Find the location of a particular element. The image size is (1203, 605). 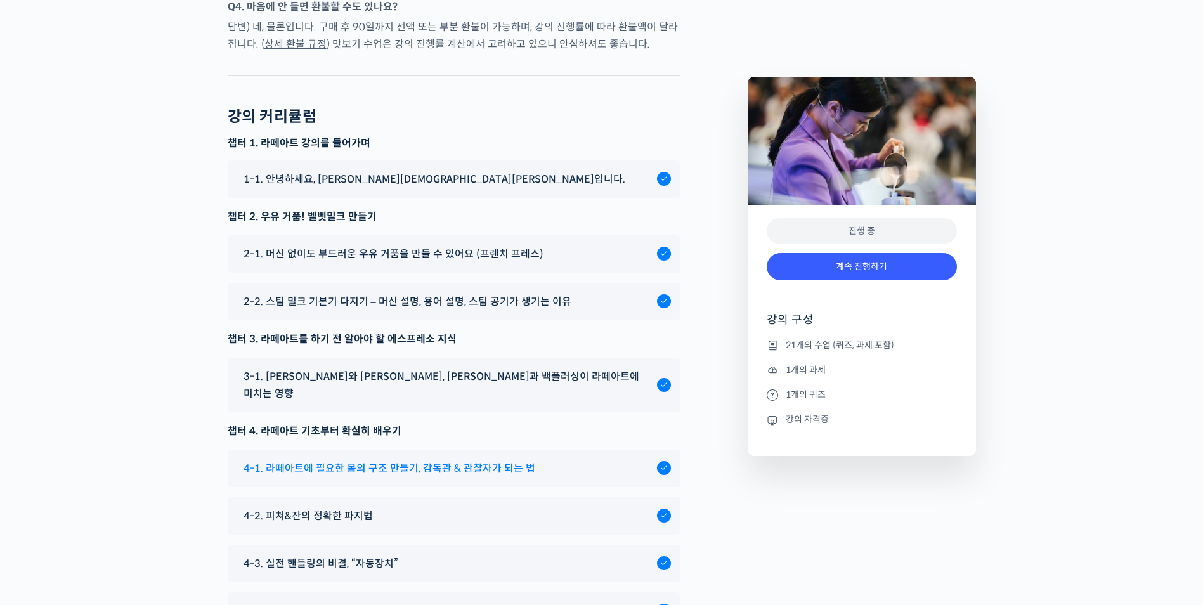

a: 4-3. 실전 핸들링의 비결, “자동장치” is located at coordinates (454, 563).